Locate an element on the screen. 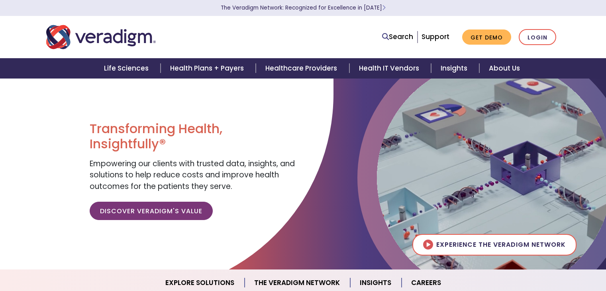  h1: Transforming Health, Insightfully® is located at coordinates (193, 136).